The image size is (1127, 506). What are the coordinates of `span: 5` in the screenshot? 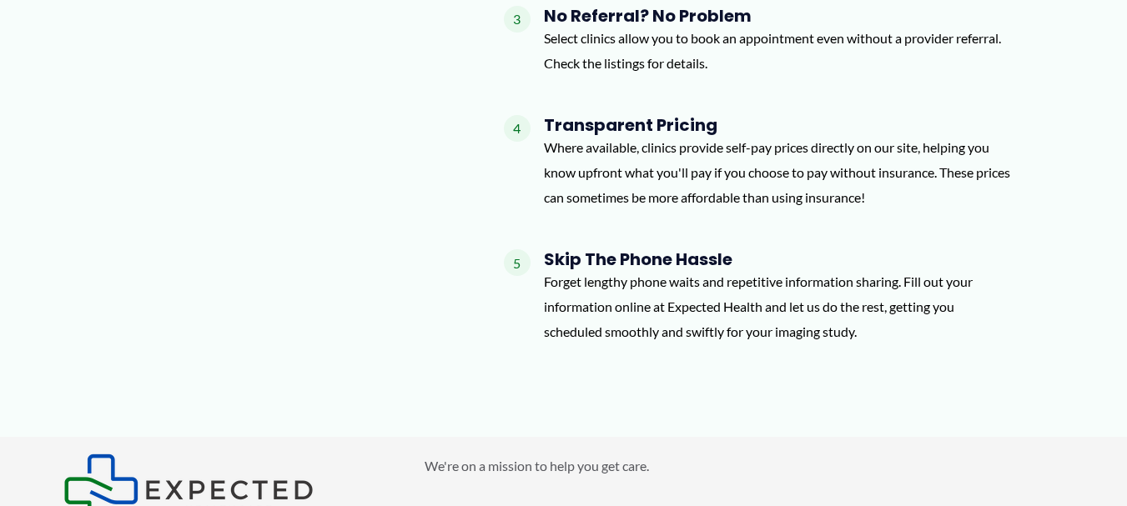 It's located at (517, 263).